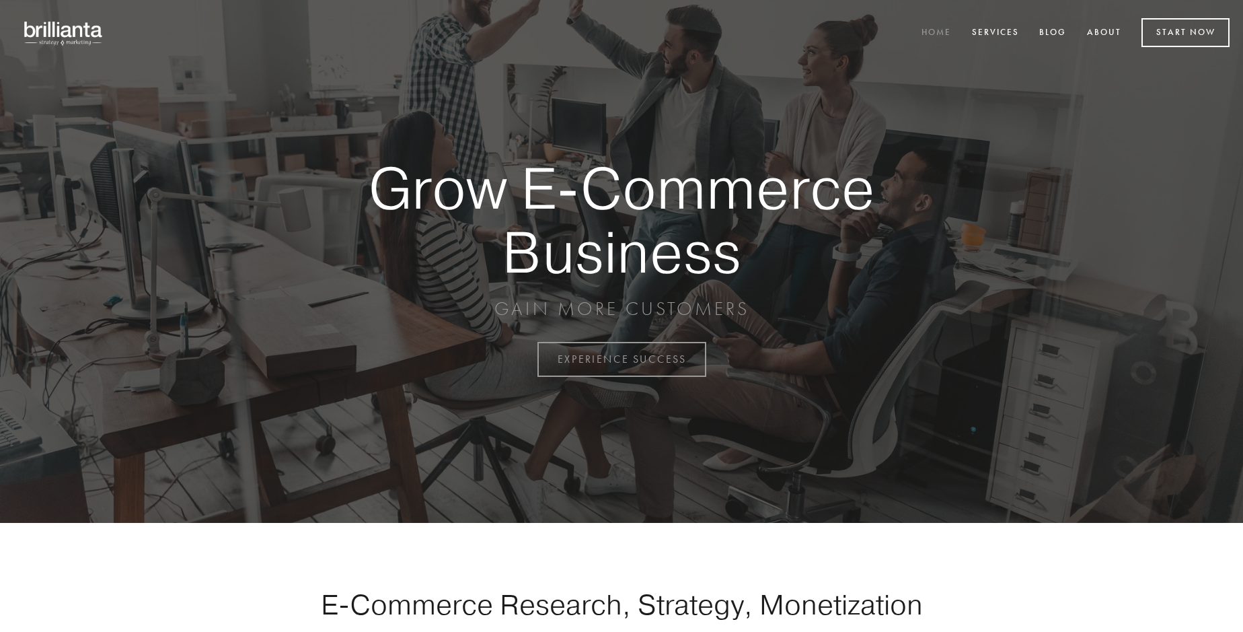 Image resolution: width=1243 pixels, height=632 pixels. What do you see at coordinates (996, 33) in the screenshot?
I see `a: Services` at bounding box center [996, 33].